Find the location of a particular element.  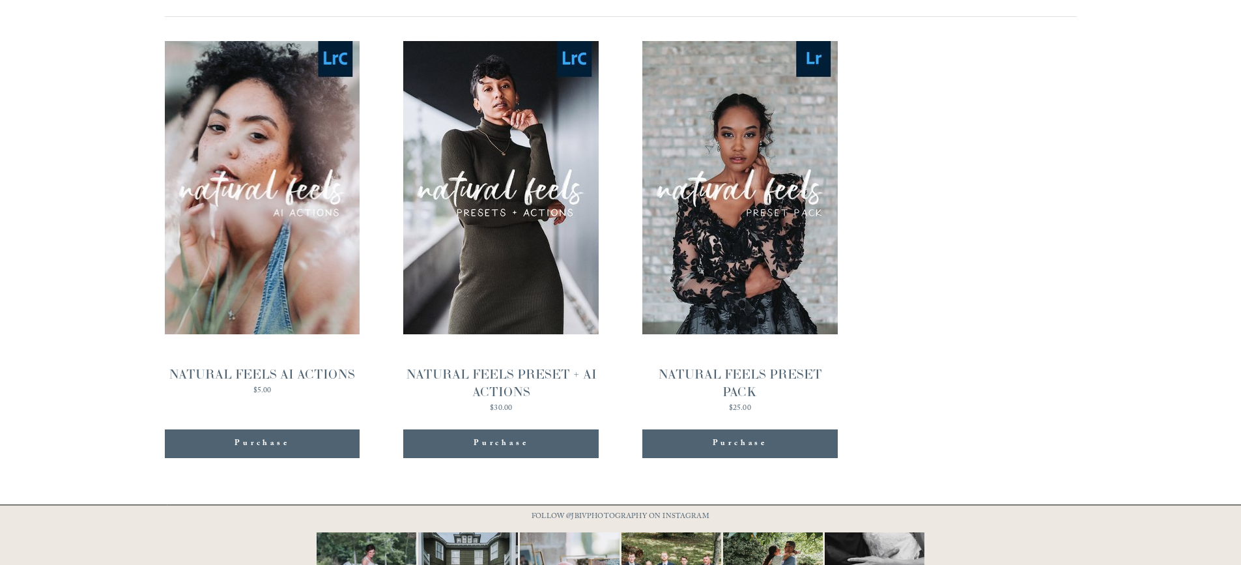

div: NATURAL FEELS AI ACTIONS is located at coordinates (262, 374).